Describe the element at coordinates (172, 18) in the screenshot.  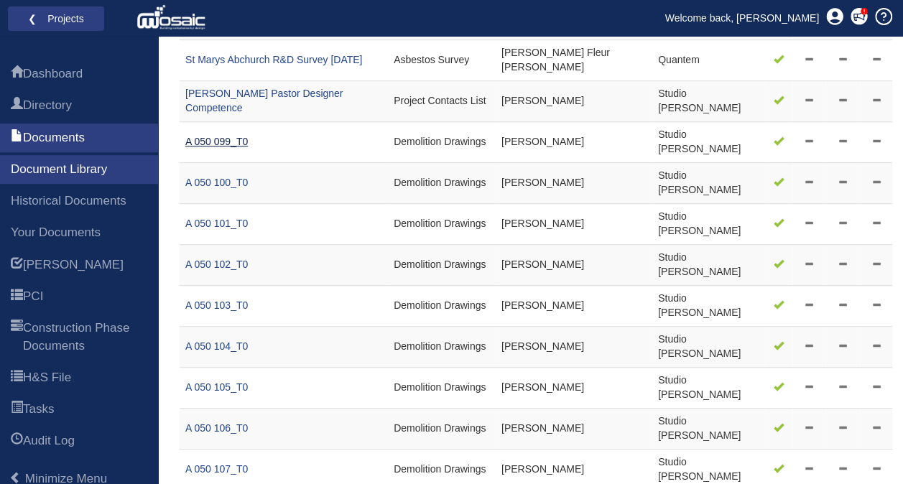
I see `img: logo_white.png` at that location.